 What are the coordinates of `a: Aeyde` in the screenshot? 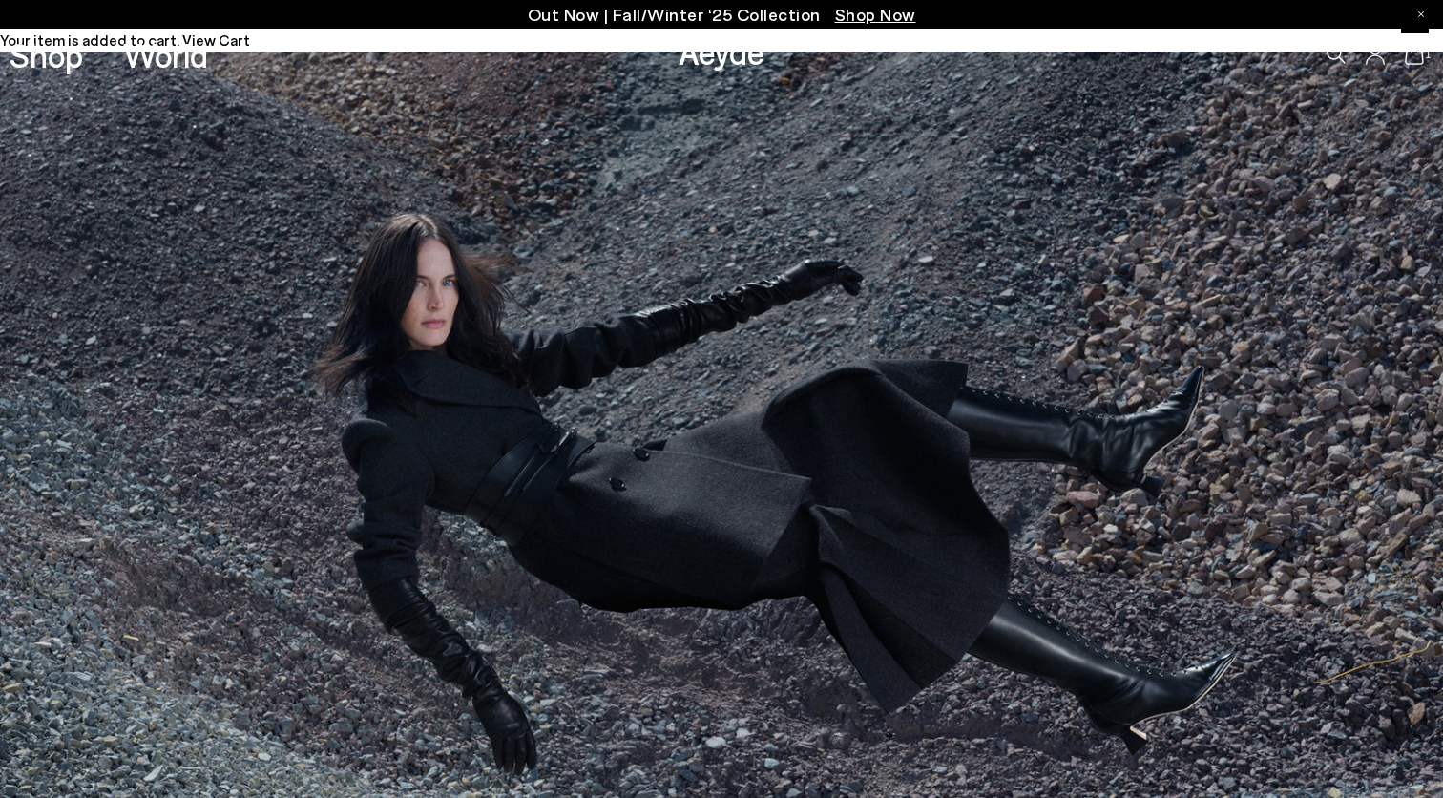 It's located at (722, 52).